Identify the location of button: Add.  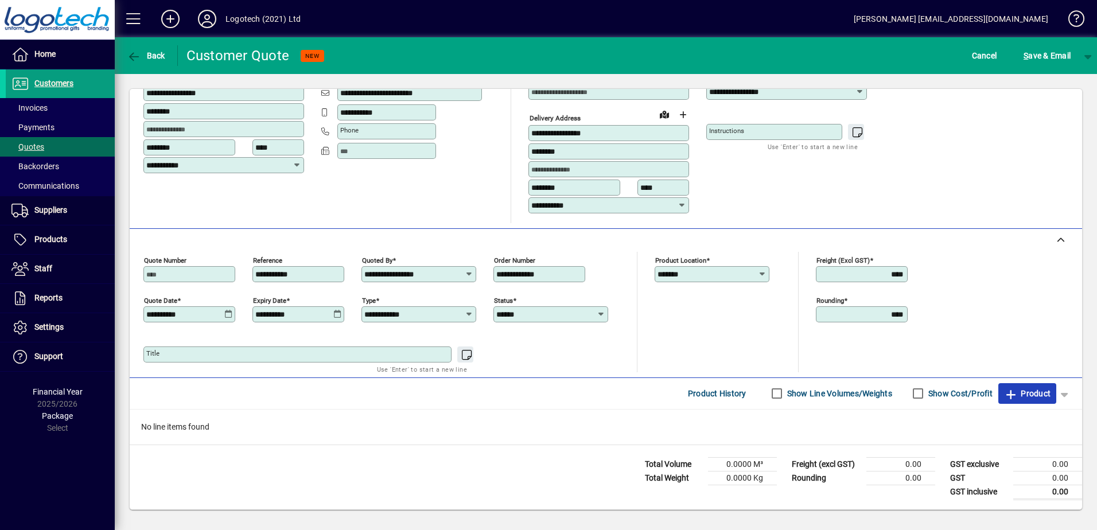
(170, 19).